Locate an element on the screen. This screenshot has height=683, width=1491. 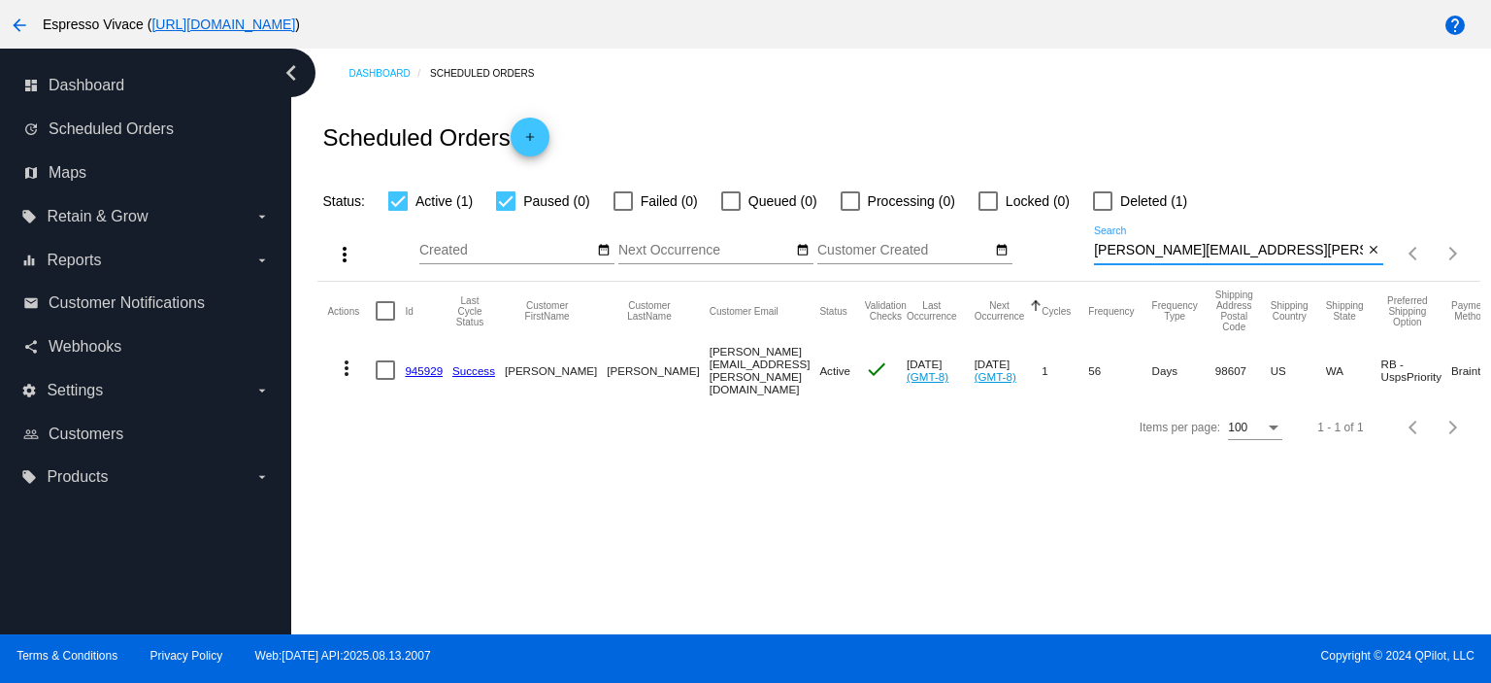
button: Change sorting for Status is located at coordinates (833, 311).